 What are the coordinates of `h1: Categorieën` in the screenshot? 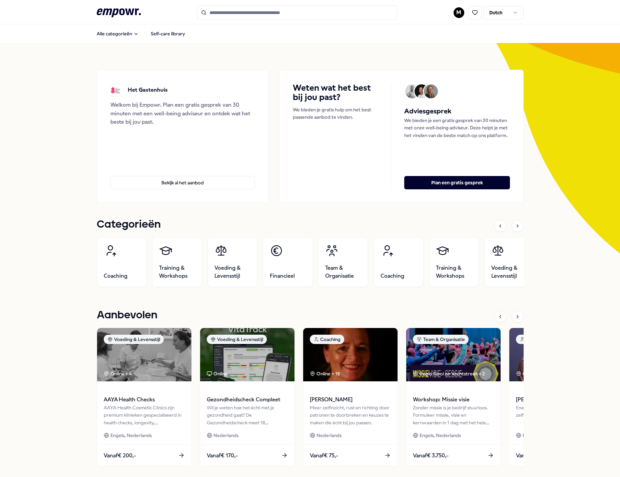 It's located at (129, 225).